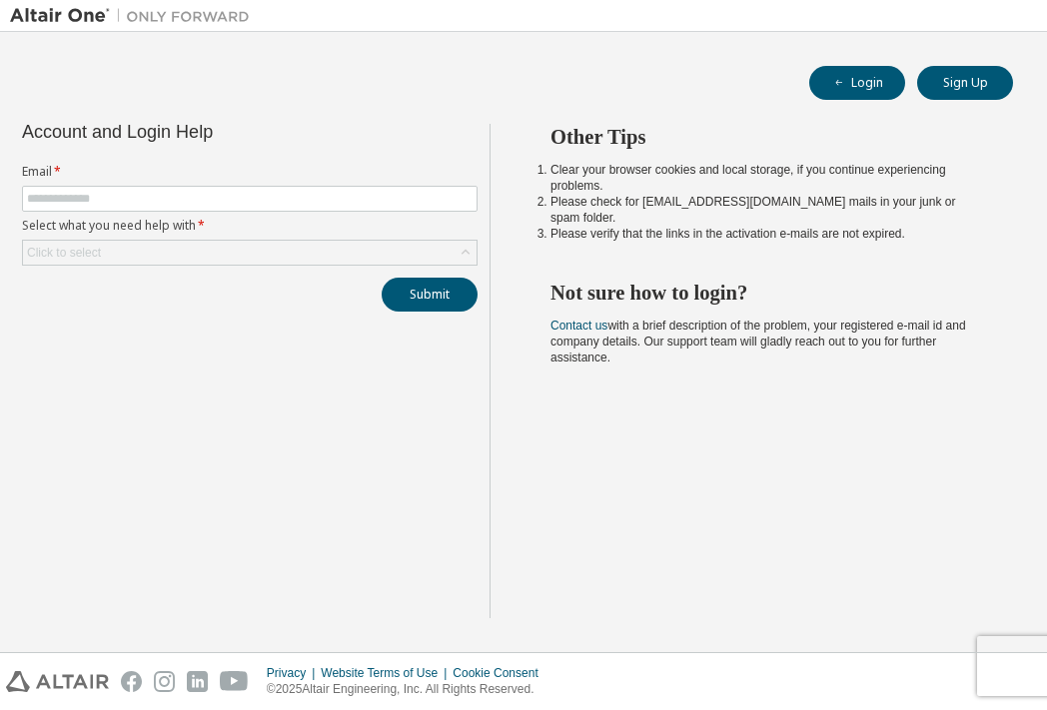 The height and width of the screenshot is (710, 1047). I want to click on h2: Other Tips, so click(763, 137).